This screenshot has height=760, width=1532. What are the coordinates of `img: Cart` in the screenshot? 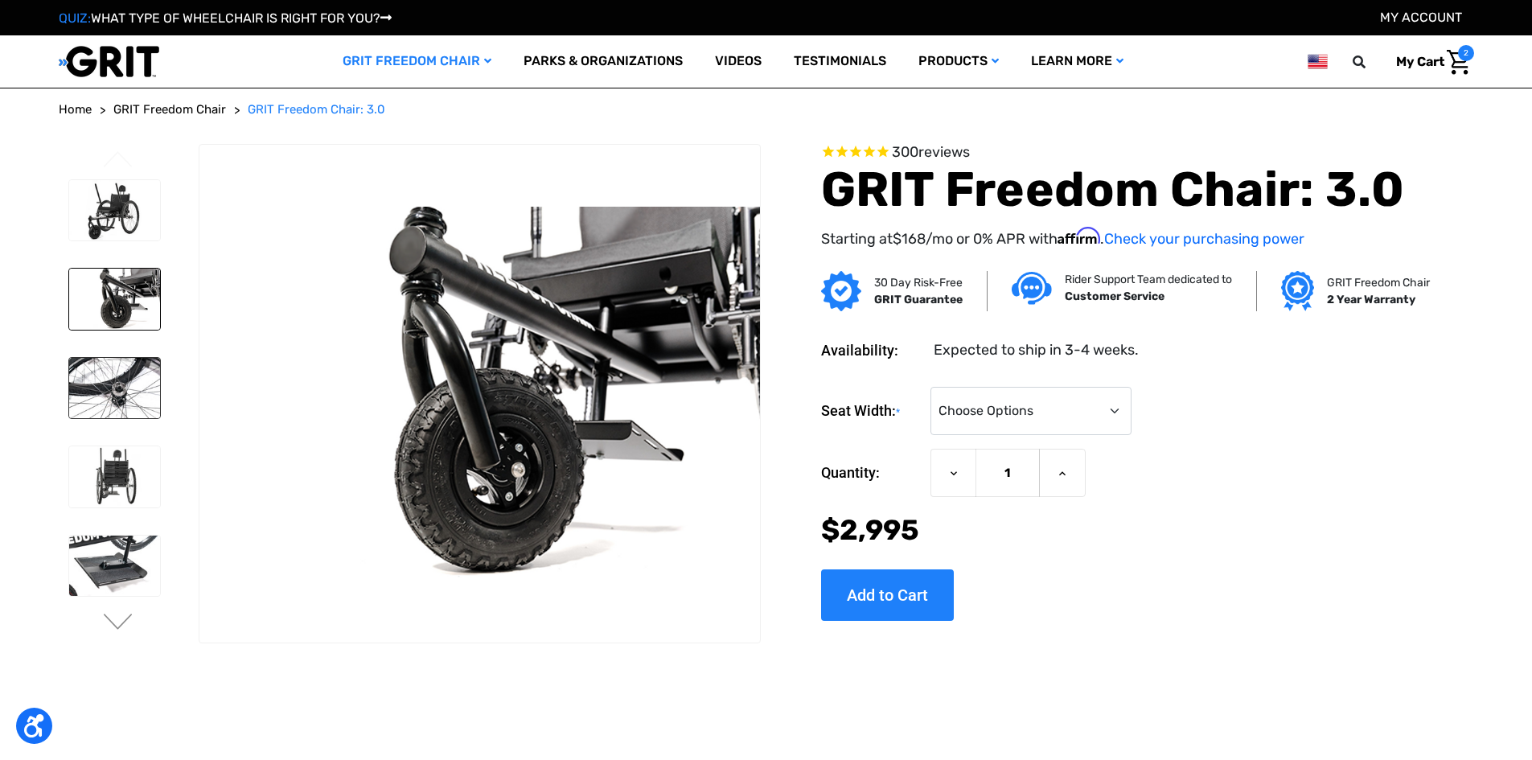 It's located at (1458, 62).